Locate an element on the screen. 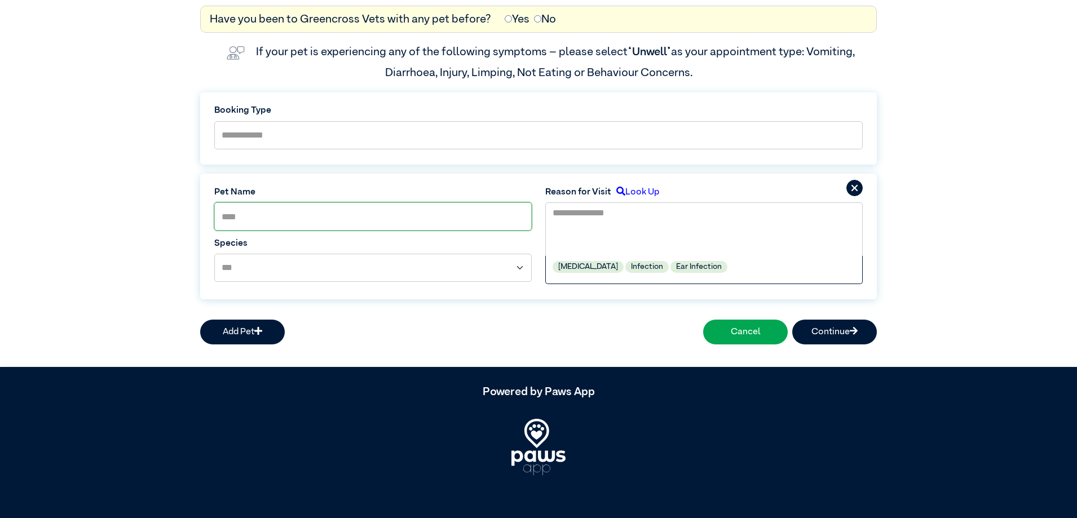  label: Pet Name is located at coordinates (373, 192).